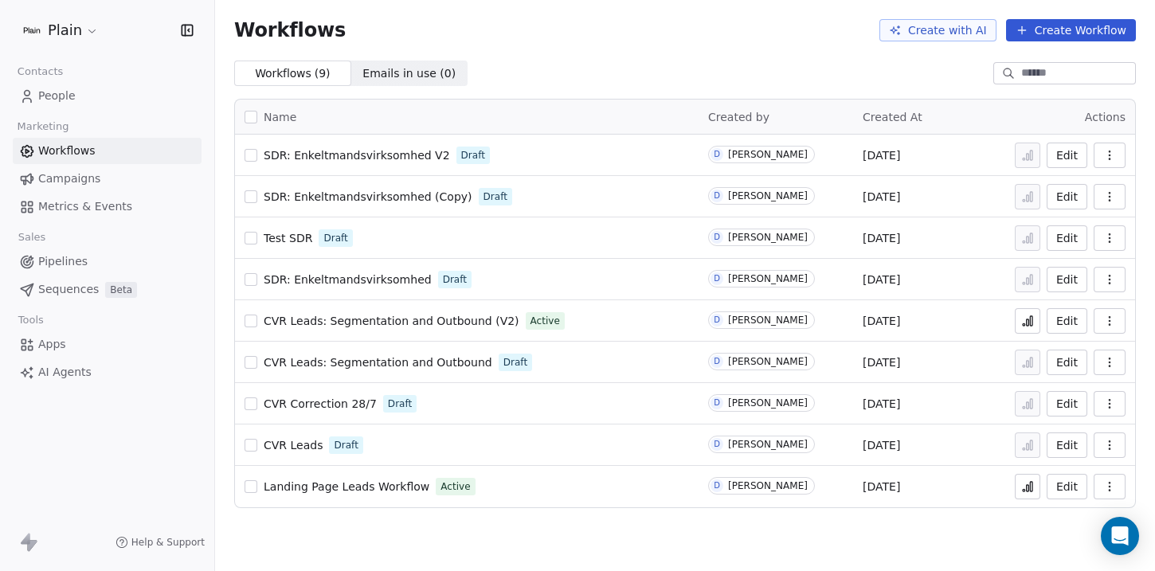 This screenshot has width=1155, height=571. Describe the element at coordinates (107, 178) in the screenshot. I see `a: Campaigns` at that location.